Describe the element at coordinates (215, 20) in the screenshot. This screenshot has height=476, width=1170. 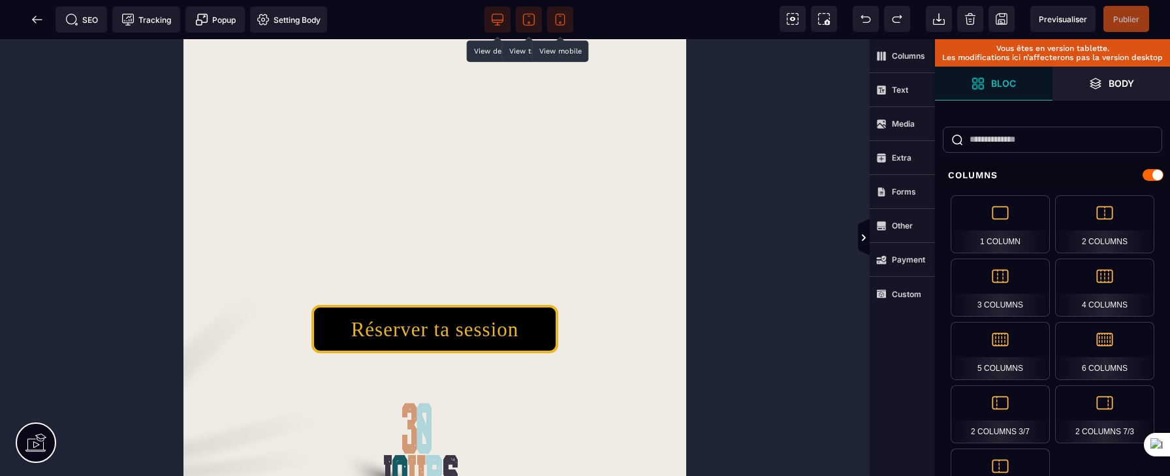
I see `span: Popup` at that location.